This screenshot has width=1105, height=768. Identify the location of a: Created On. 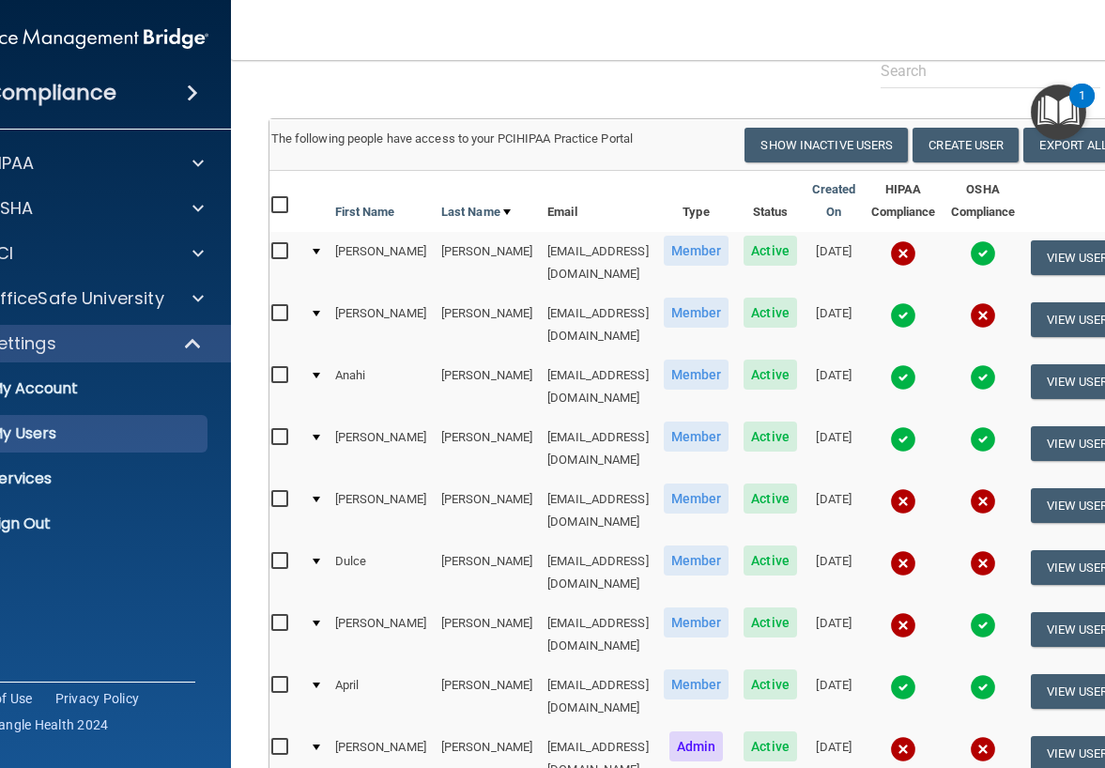
(834, 201).